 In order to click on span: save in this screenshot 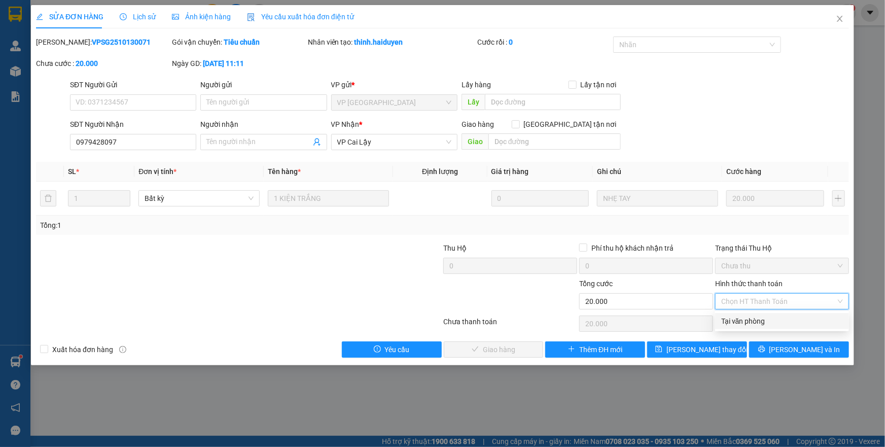, I will do `click(659, 350)`.